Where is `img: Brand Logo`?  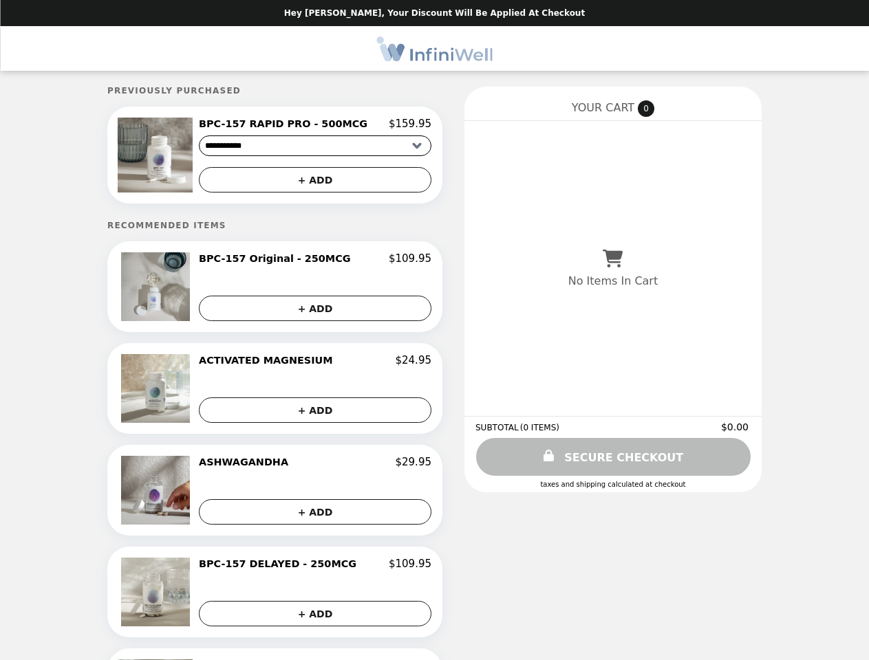
img: Brand Logo is located at coordinates (435, 48).